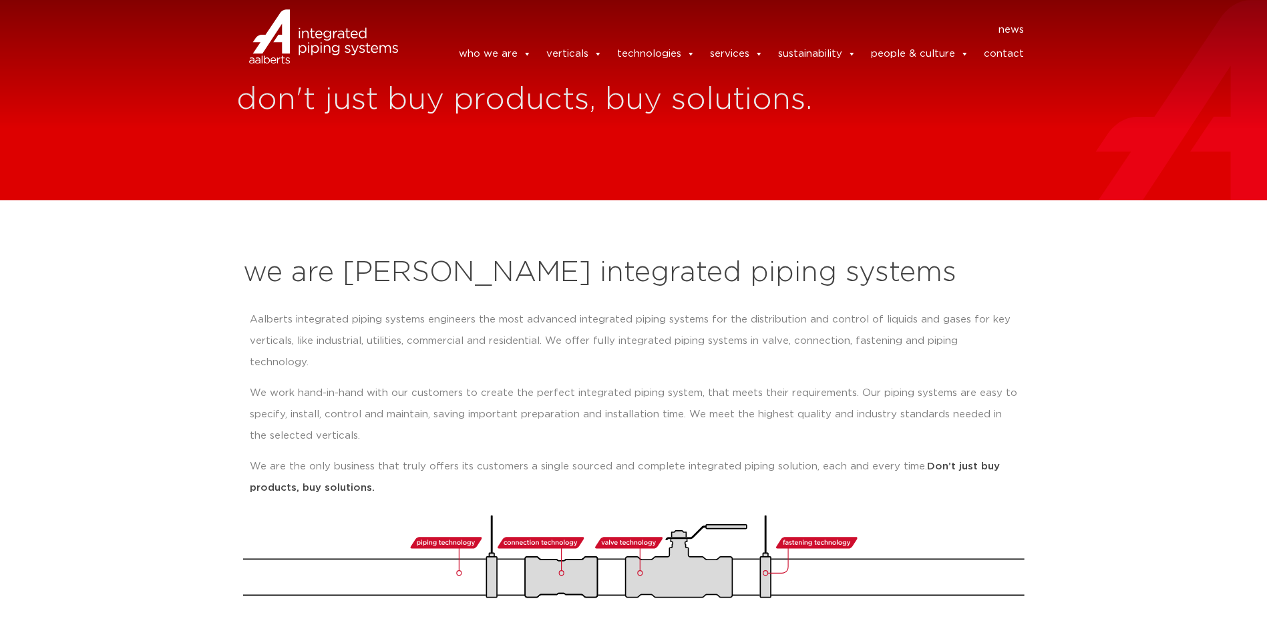  Describe the element at coordinates (1004, 54) in the screenshot. I see `a: contact` at that location.